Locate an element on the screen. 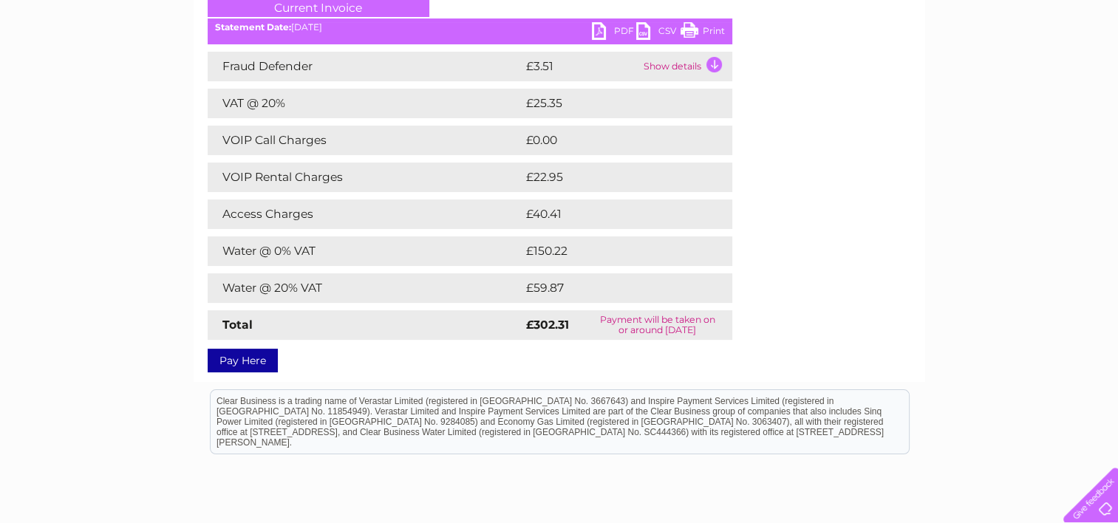 The height and width of the screenshot is (523, 1118). strong: £302.31 is located at coordinates (548, 324).